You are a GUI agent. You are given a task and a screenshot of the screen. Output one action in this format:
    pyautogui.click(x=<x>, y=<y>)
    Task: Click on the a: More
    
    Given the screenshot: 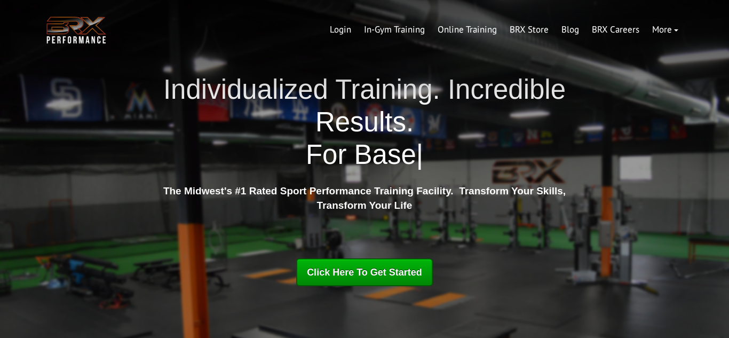 What is the action you would take?
    pyautogui.click(x=665, y=30)
    